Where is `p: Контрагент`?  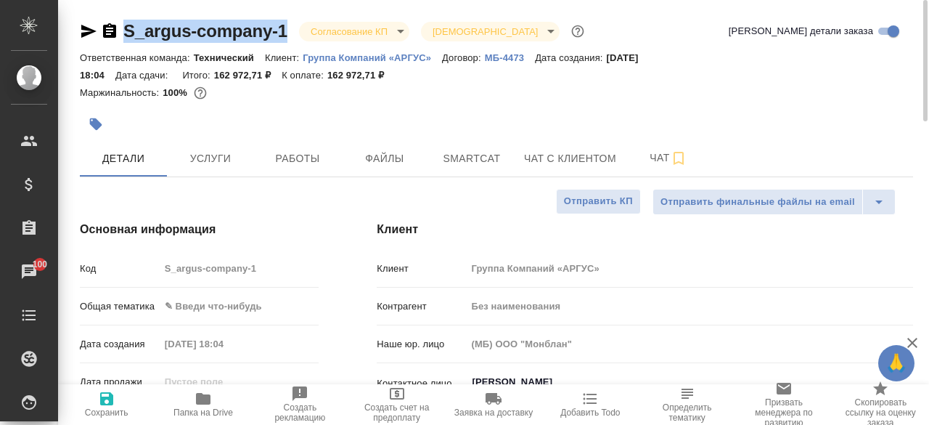 p: Контрагент is located at coordinates (421, 306).